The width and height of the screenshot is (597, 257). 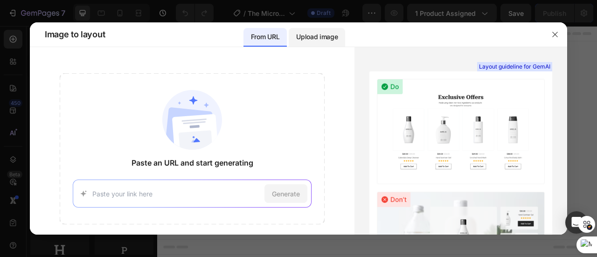 What do you see at coordinates (265, 37) in the screenshot?
I see `p: From URL` at bounding box center [265, 37].